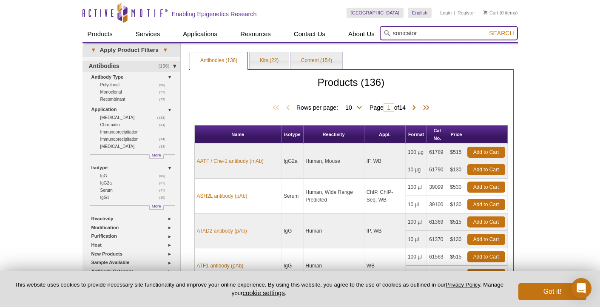 This screenshot has width=600, height=307. I want to click on a: Register, so click(466, 13).